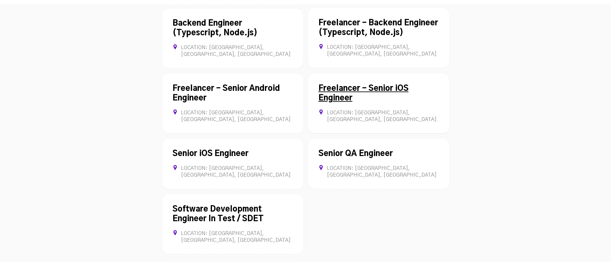  Describe the element at coordinates (215, 28) in the screenshot. I see `a: Backend Engineer (Typescript, Node.js)` at that location.